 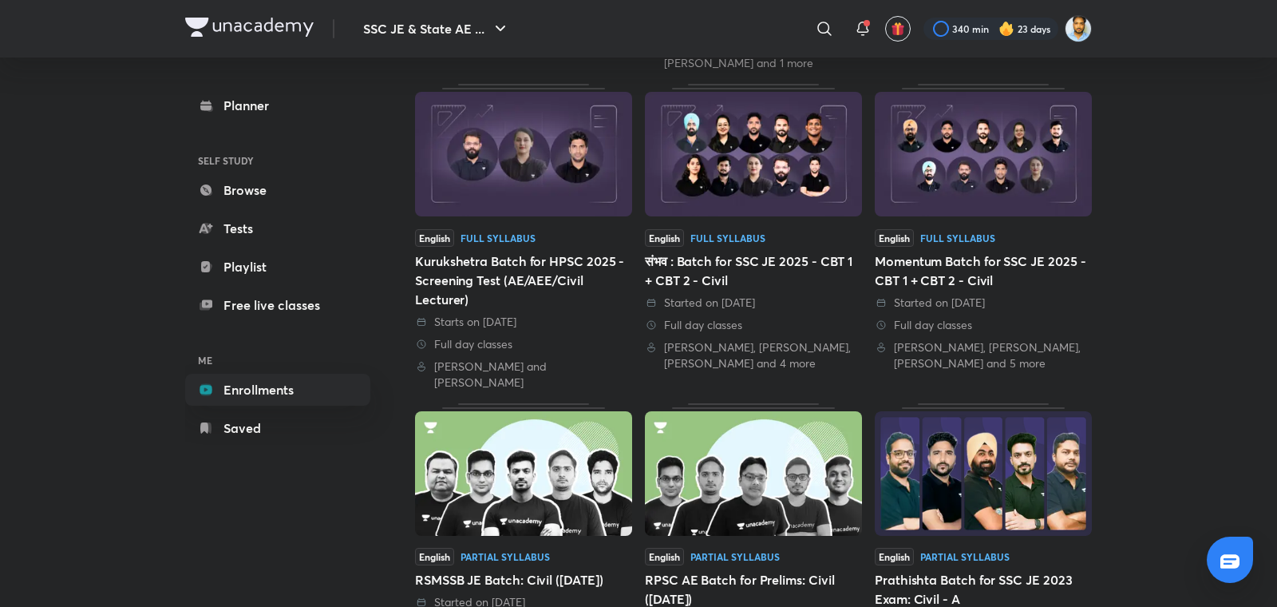 What do you see at coordinates (249, 29) in the screenshot?
I see `a: Company Logo` at bounding box center [249, 29].